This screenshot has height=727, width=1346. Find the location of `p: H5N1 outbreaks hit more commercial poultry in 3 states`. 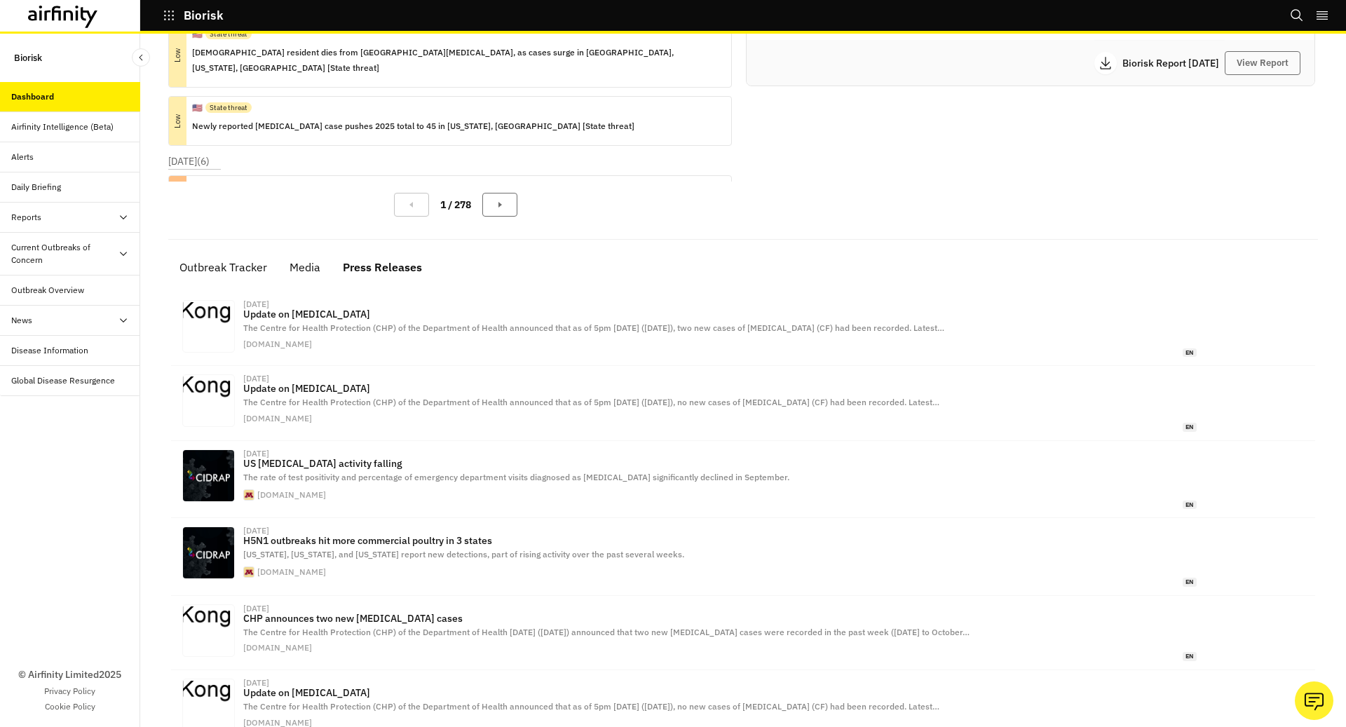

p: H5N1 outbreaks hit more commercial poultry in 3 states is located at coordinates (720, 541).